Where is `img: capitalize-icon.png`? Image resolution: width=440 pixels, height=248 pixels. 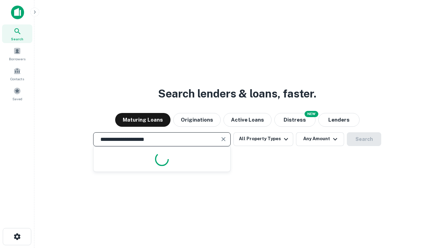
img: capitalize-icon.png is located at coordinates (18, 12).